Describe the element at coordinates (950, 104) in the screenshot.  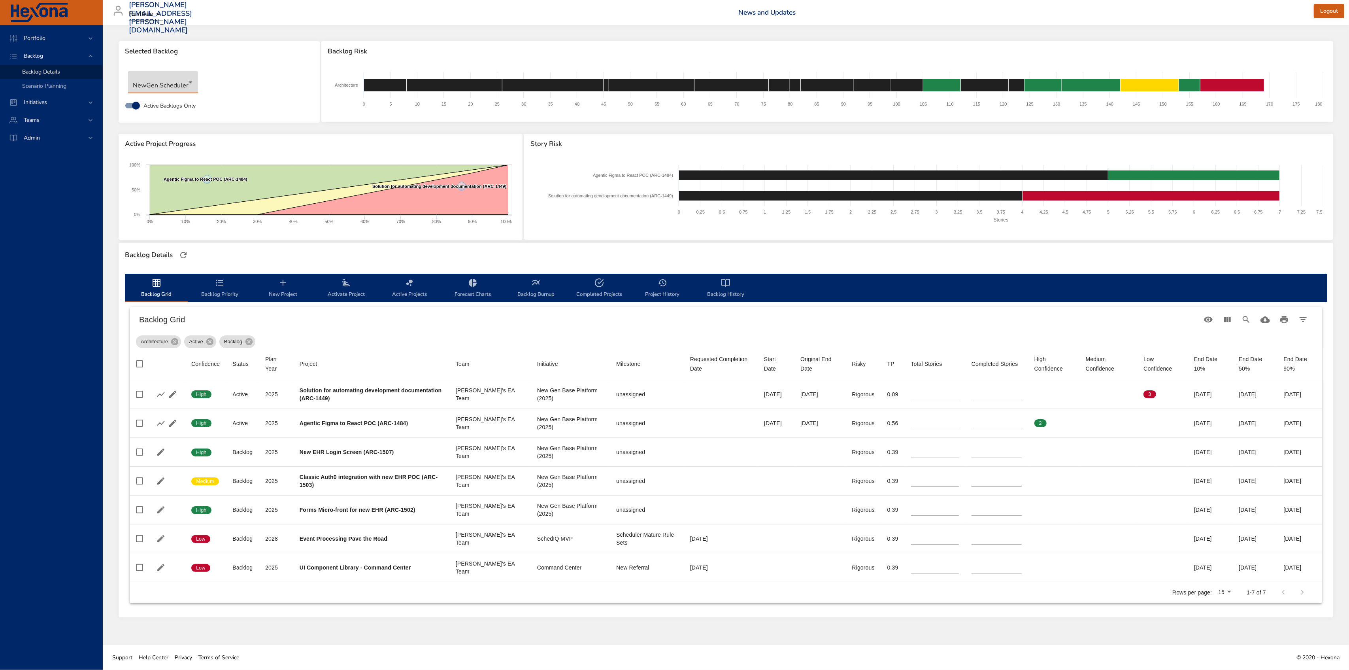
I see `text: 110` at that location.